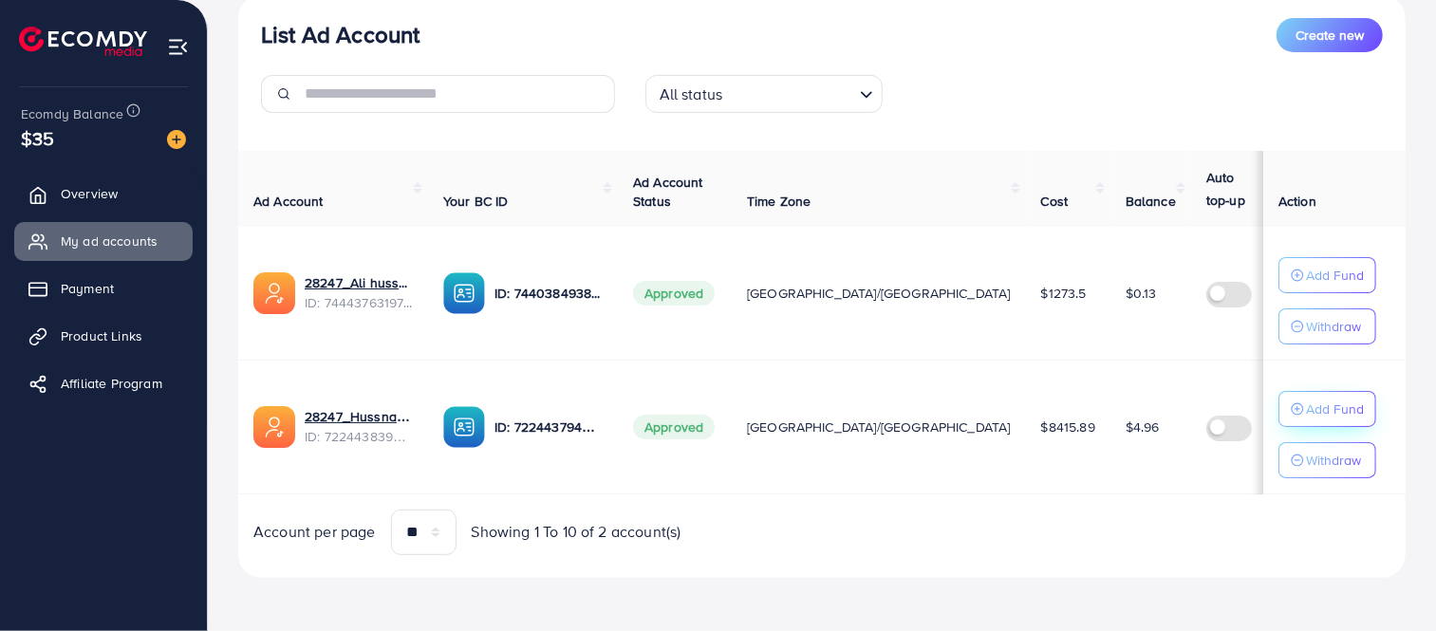  What do you see at coordinates (790, 92) in the screenshot?
I see `input: Search for option` at bounding box center [790, 92].